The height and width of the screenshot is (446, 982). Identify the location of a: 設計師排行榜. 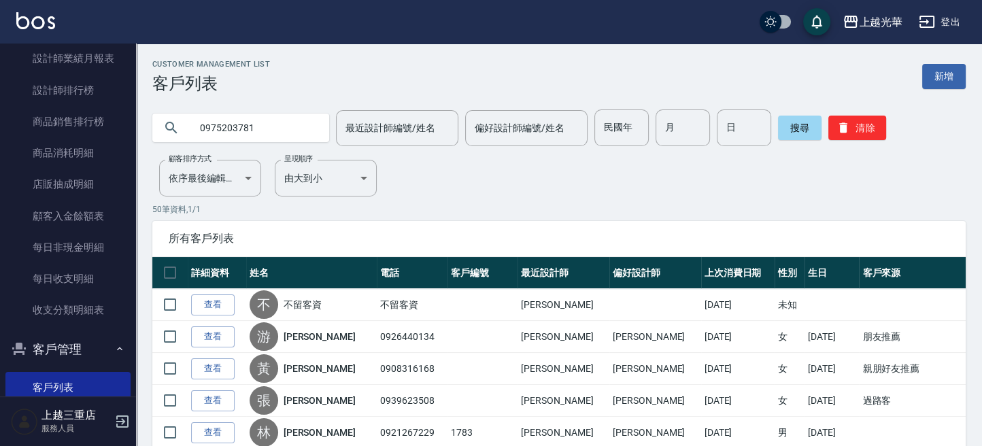
(68, 90).